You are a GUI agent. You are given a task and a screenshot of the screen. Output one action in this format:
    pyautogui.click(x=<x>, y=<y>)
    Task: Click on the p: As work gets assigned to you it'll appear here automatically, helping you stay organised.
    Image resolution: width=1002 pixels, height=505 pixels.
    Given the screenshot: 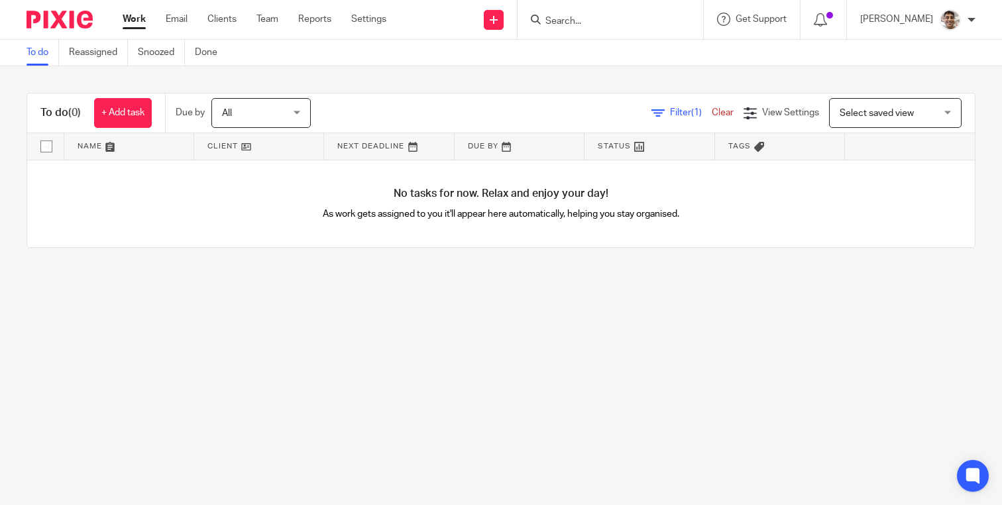 What is the action you would take?
    pyautogui.click(x=501, y=214)
    